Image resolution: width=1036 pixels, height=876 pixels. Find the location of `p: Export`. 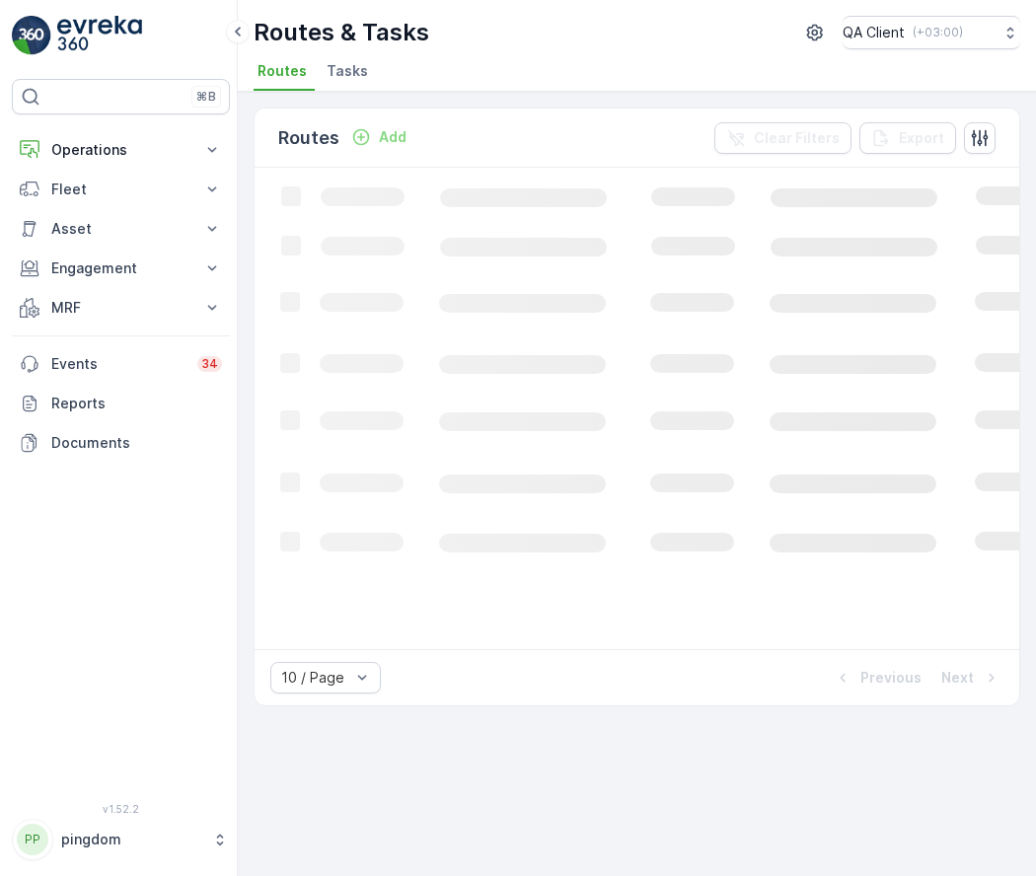

p: Export is located at coordinates (921, 138).